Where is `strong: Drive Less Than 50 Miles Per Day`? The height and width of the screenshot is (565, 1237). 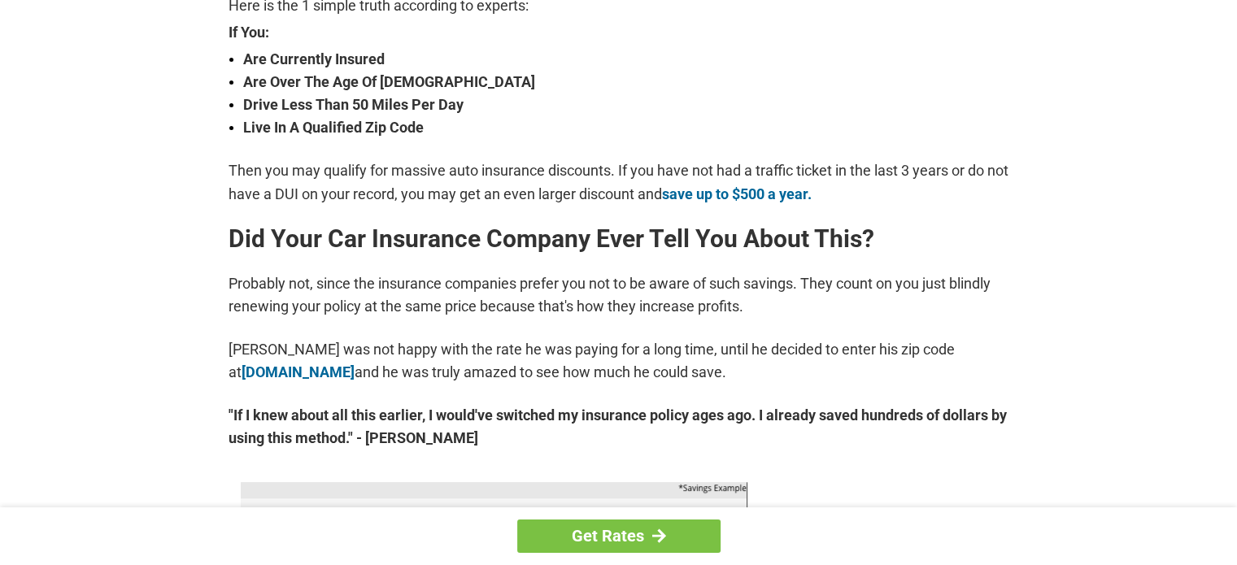
strong: Drive Less Than 50 Miles Per Day is located at coordinates (626, 105).